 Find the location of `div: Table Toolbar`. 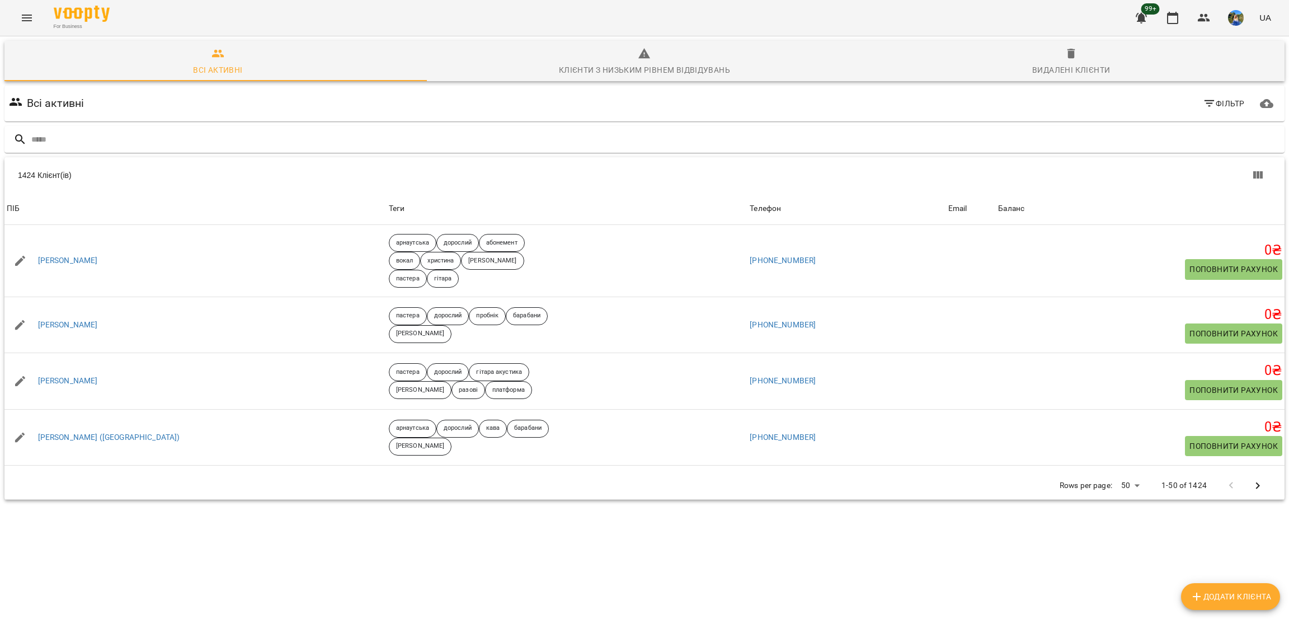

div: Table Toolbar is located at coordinates (644, 175).